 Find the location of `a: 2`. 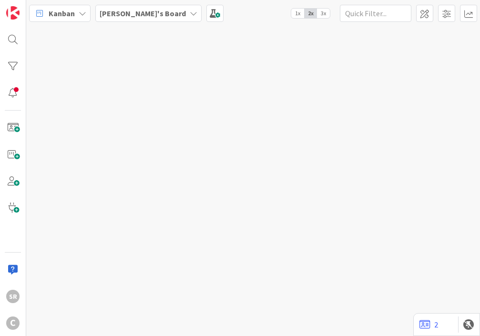

a: 2 is located at coordinates (429, 325).